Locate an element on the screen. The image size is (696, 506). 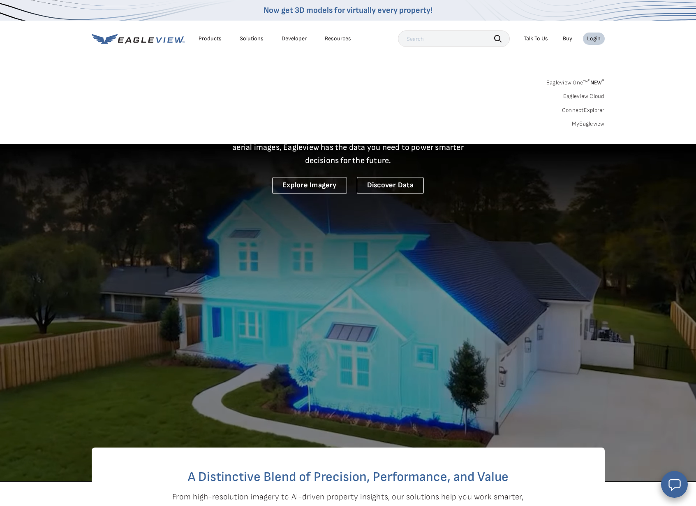
div: Solutions is located at coordinates (252, 39).